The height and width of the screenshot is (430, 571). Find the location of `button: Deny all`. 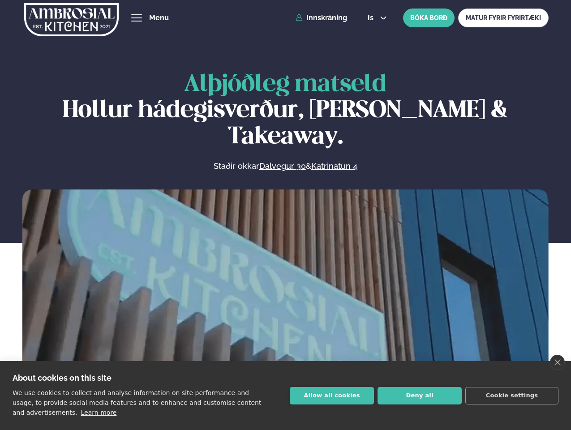

button: Deny all is located at coordinates (420, 395).